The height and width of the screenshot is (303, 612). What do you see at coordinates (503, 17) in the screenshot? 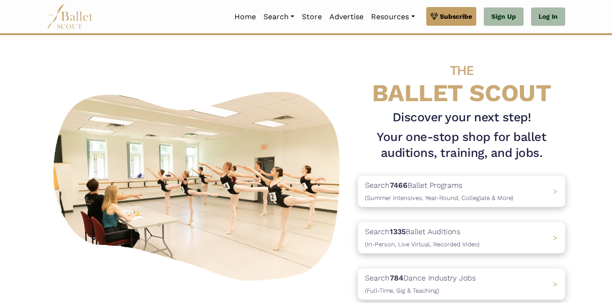
I see `a: Sign Up` at bounding box center [503, 17].